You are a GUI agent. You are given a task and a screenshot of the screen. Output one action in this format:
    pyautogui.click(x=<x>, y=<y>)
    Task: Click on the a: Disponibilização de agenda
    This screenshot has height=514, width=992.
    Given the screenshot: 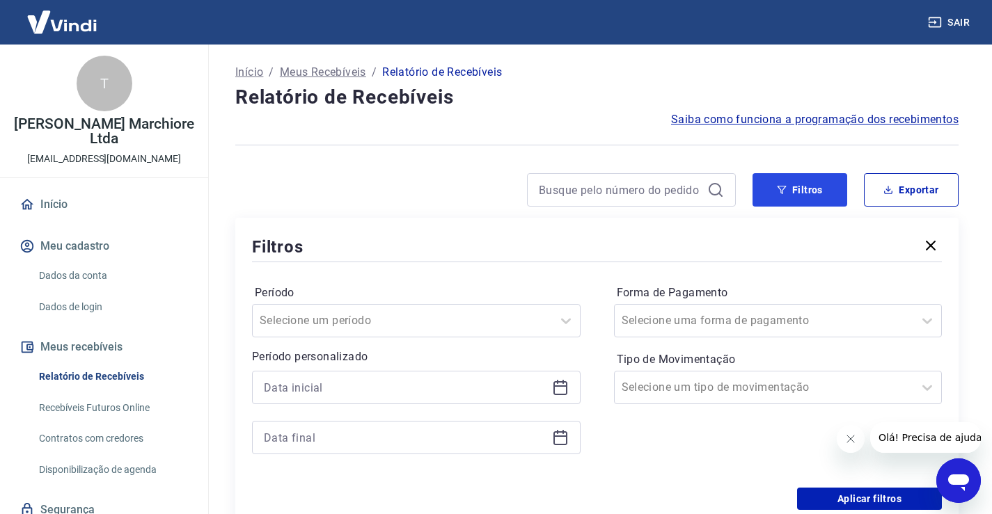 What is the action you would take?
    pyautogui.click(x=112, y=470)
    